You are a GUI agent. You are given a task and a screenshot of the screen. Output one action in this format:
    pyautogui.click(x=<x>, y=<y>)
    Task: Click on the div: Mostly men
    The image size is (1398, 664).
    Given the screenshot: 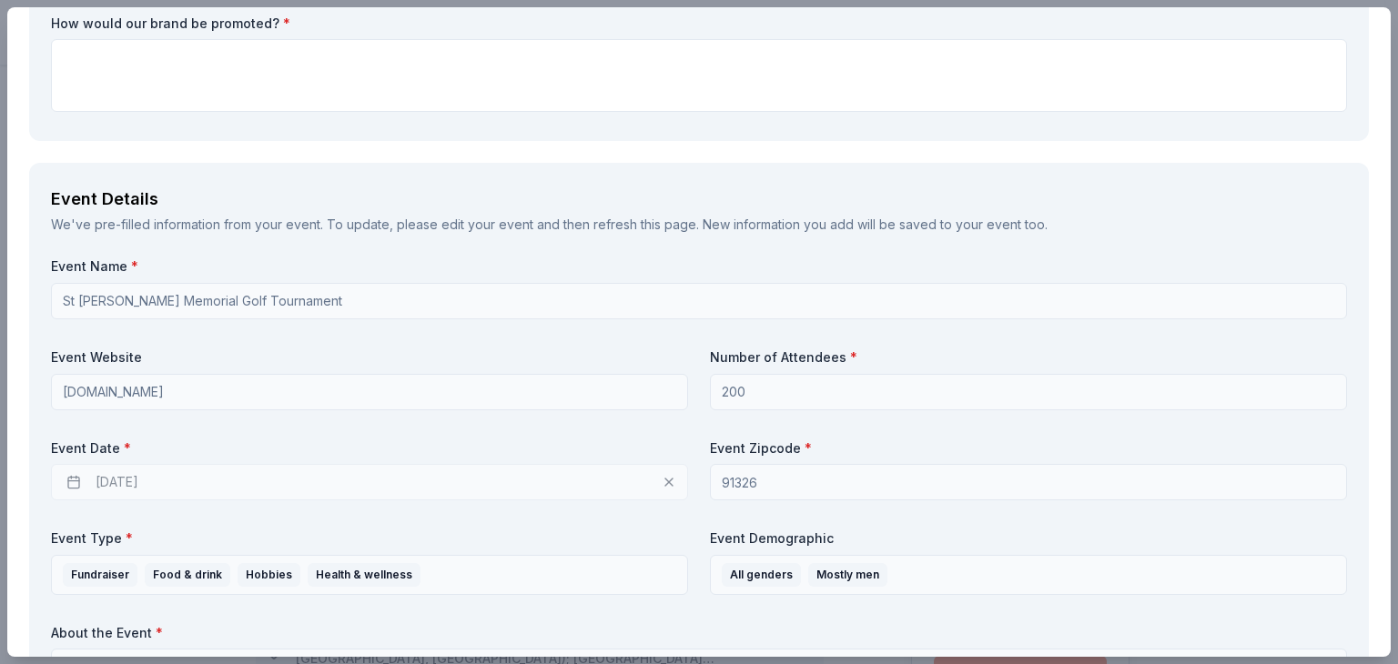 What is the action you would take?
    pyautogui.click(x=847, y=575)
    